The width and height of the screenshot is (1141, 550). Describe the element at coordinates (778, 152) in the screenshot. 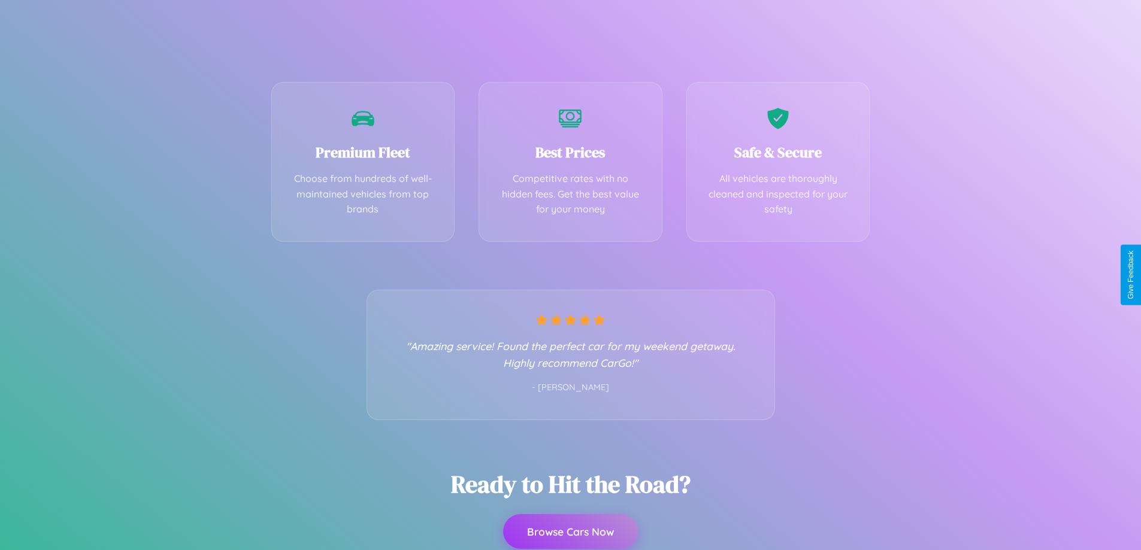

I see `h3: Safe & Secure` at that location.